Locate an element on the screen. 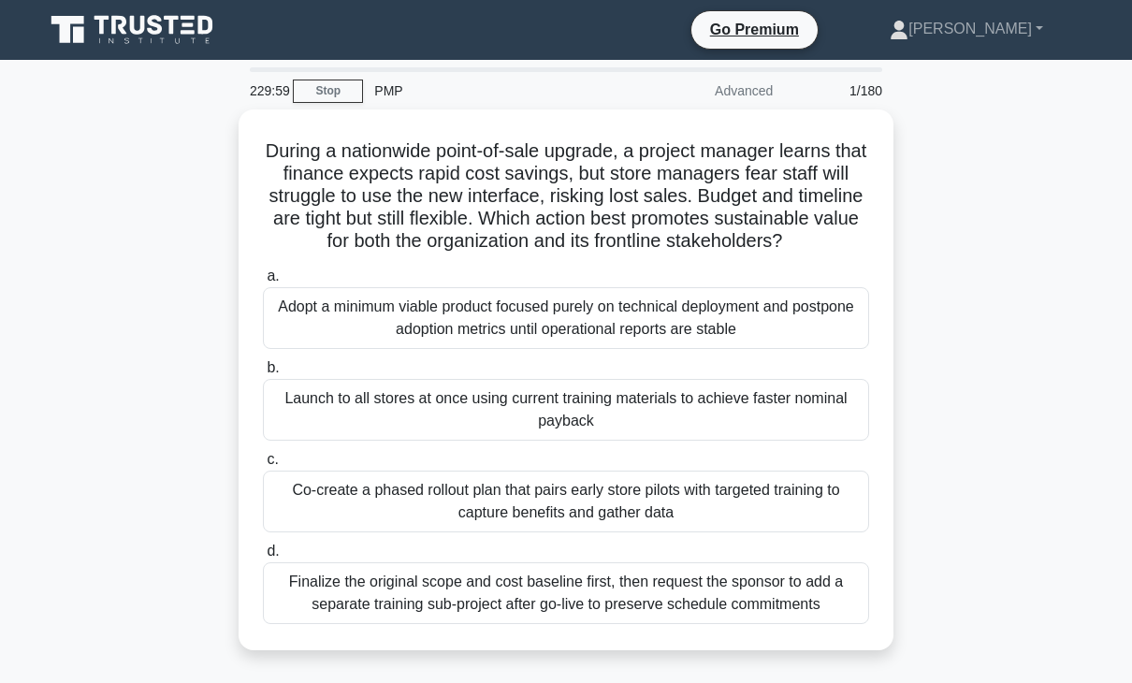  div: PMP is located at coordinates (491, 91).